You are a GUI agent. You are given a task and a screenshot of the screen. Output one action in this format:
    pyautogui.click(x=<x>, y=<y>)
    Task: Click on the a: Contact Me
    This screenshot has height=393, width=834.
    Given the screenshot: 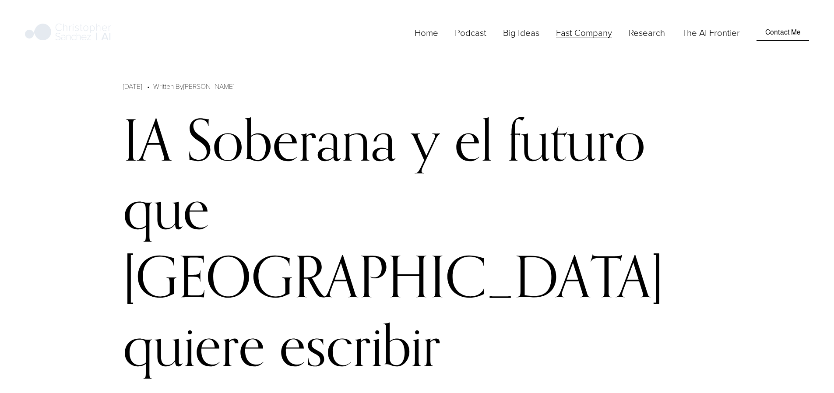 What is the action you would take?
    pyautogui.click(x=783, y=32)
    